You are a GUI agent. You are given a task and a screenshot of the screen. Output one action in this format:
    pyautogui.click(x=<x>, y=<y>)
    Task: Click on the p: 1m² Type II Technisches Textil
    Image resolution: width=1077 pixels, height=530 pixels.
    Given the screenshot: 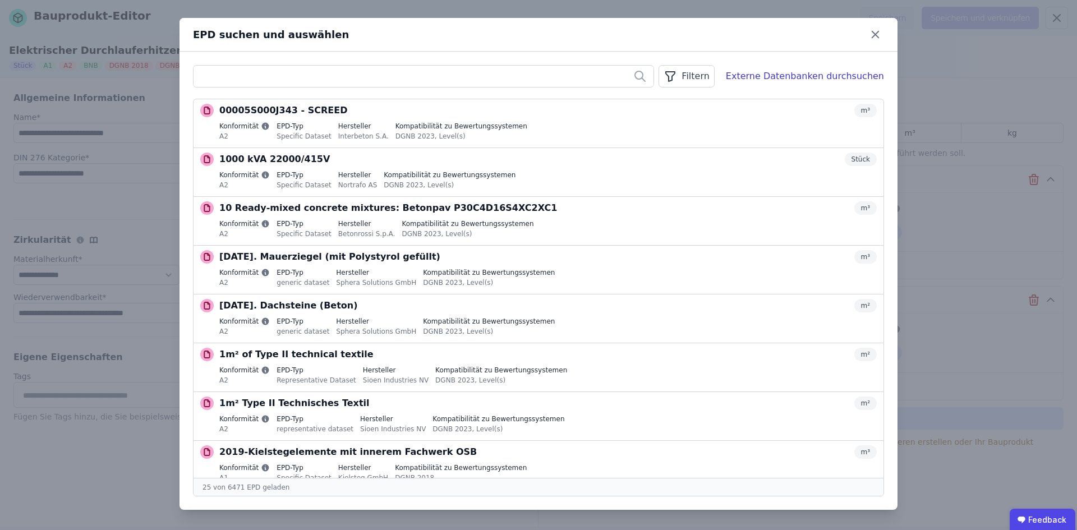 What is the action you would take?
    pyautogui.click(x=295, y=403)
    